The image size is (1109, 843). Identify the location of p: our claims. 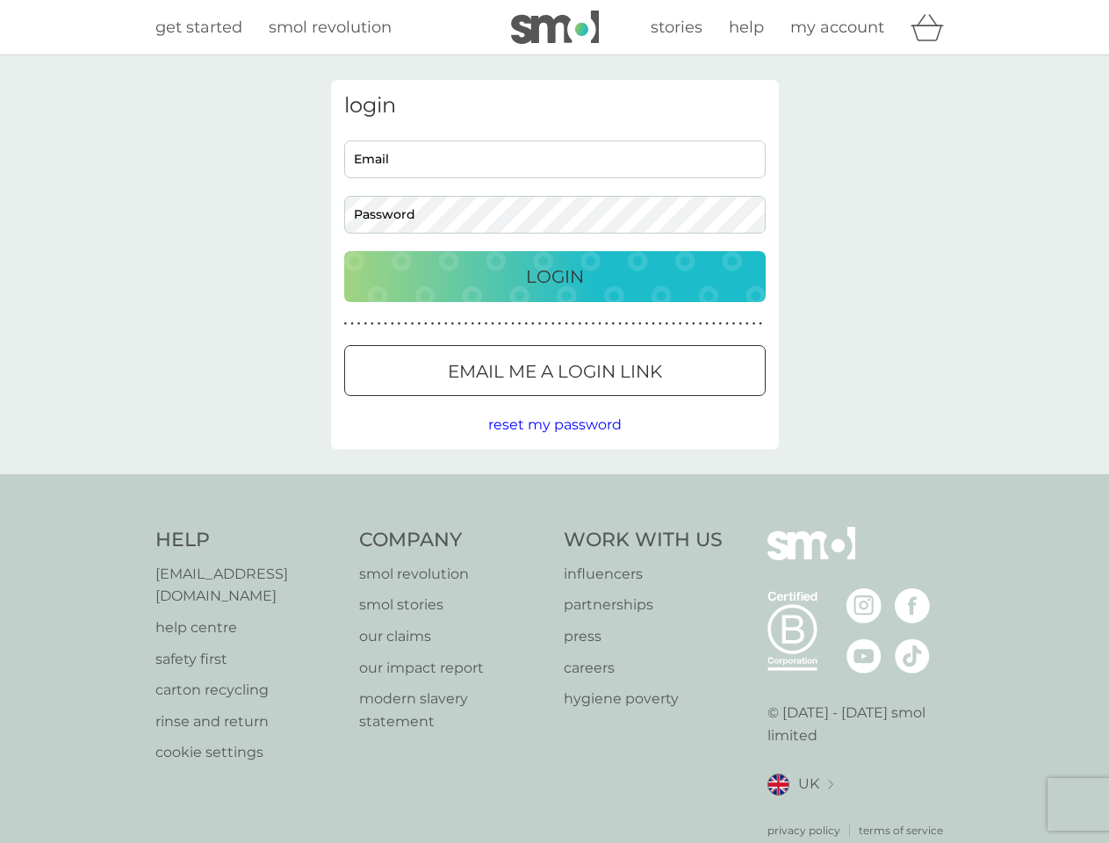
(452, 637).